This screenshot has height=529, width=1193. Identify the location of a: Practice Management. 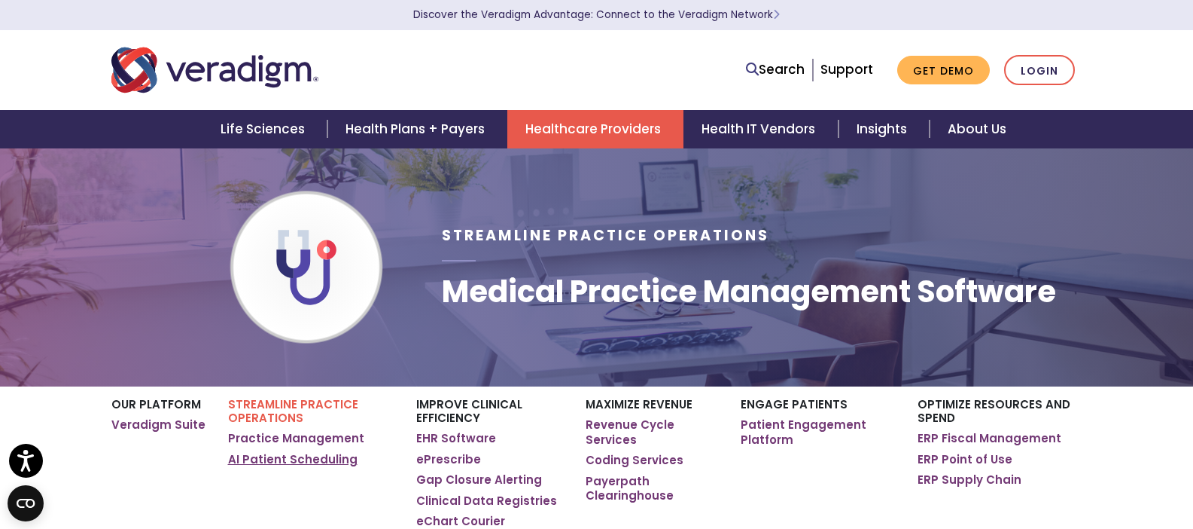
(296, 438).